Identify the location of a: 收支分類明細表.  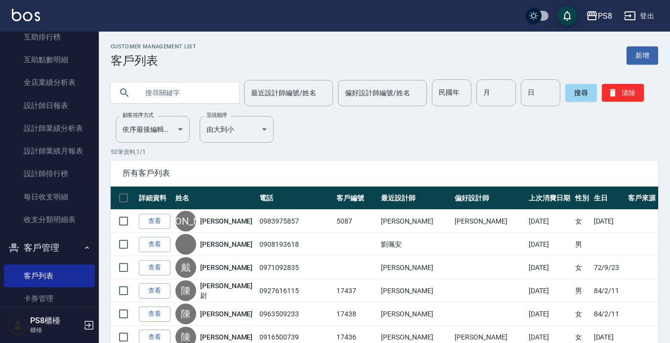
(49, 220).